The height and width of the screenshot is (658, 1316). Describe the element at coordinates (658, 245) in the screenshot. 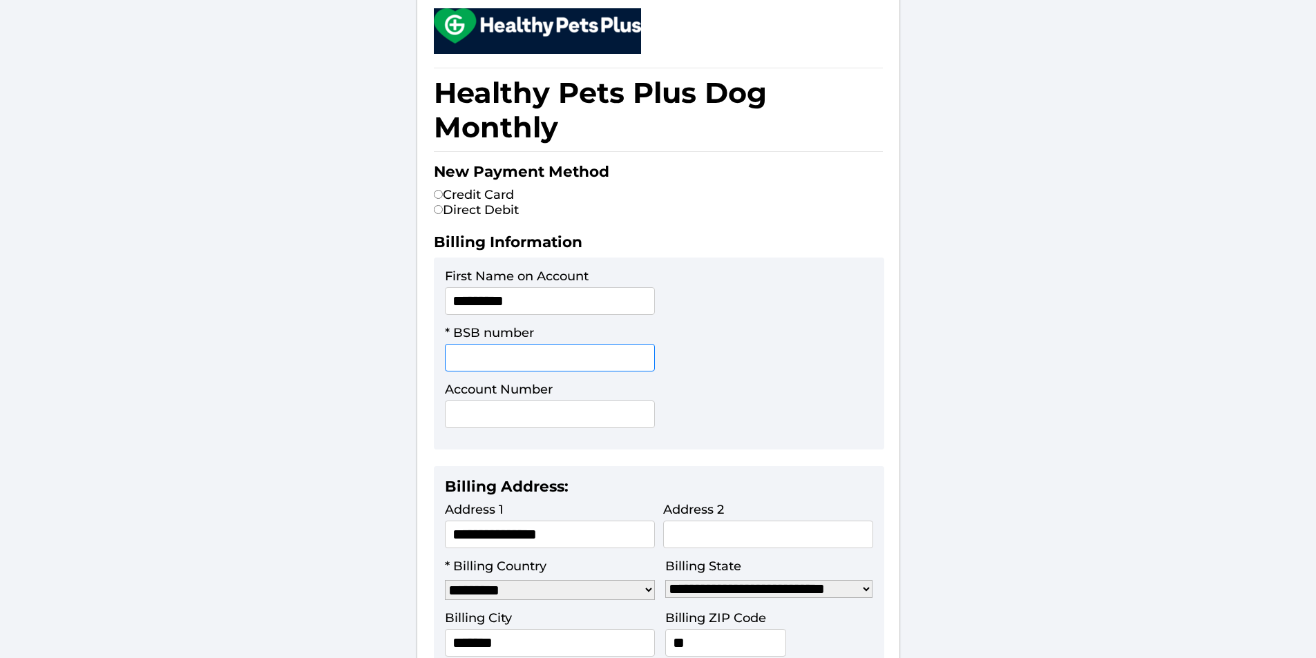

I see `h2: Billing Information` at that location.